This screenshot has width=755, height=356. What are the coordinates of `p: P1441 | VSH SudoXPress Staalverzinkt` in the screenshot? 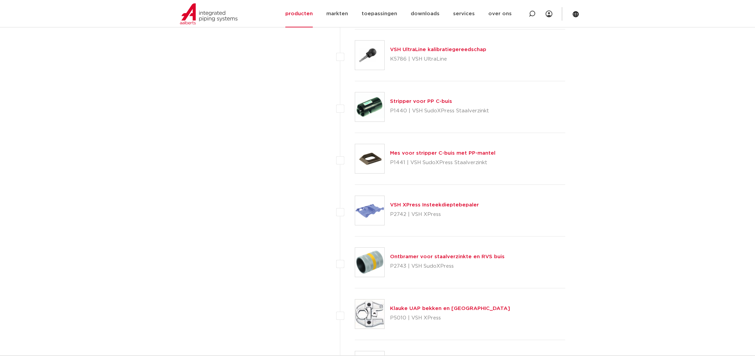 It's located at (442, 163).